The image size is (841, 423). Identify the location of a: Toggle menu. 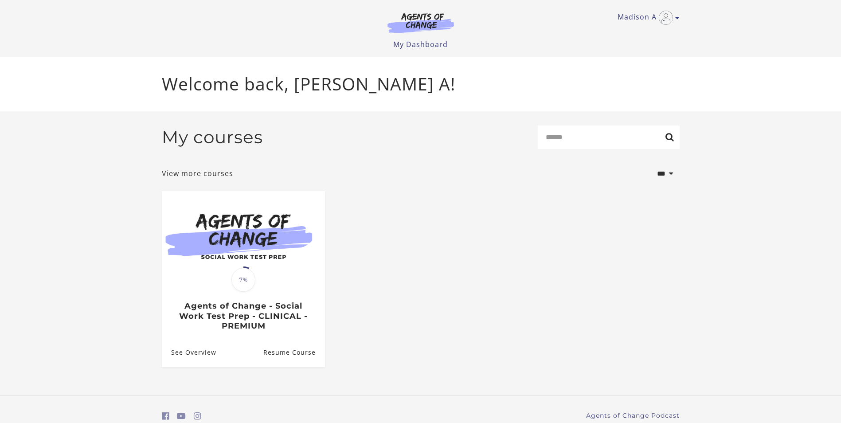
(646, 18).